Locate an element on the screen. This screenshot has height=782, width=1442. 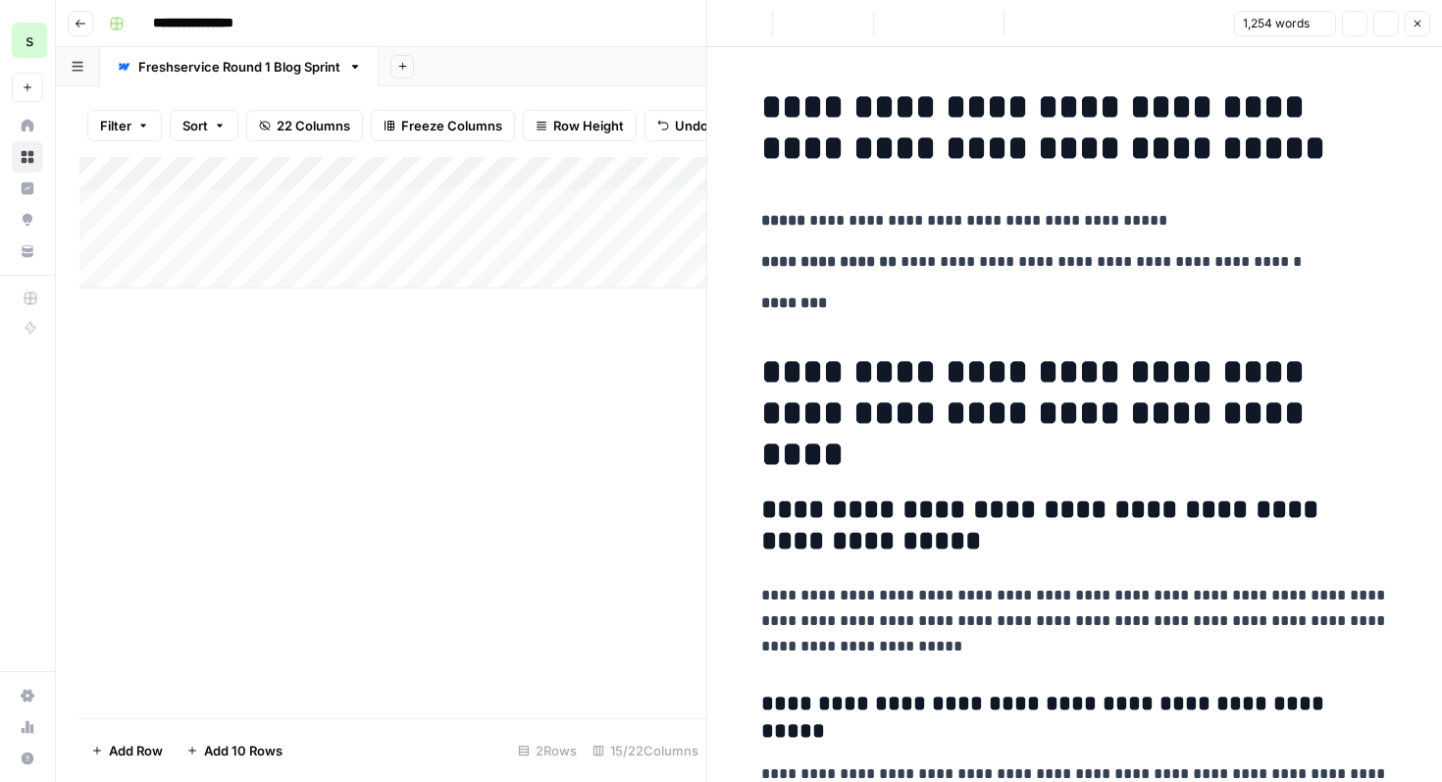
button: 22 Columns is located at coordinates (304, 126).